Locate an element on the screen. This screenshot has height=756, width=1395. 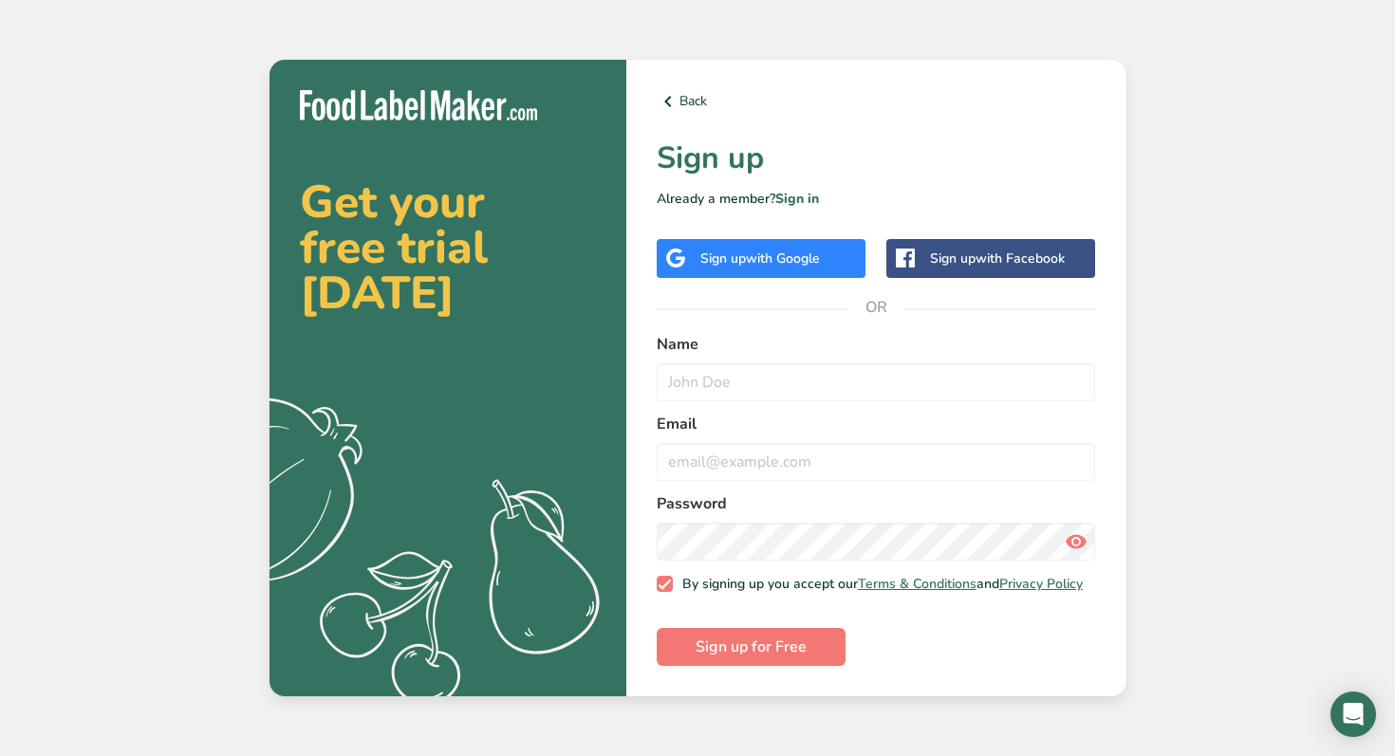
span: with Google is located at coordinates (783, 258).